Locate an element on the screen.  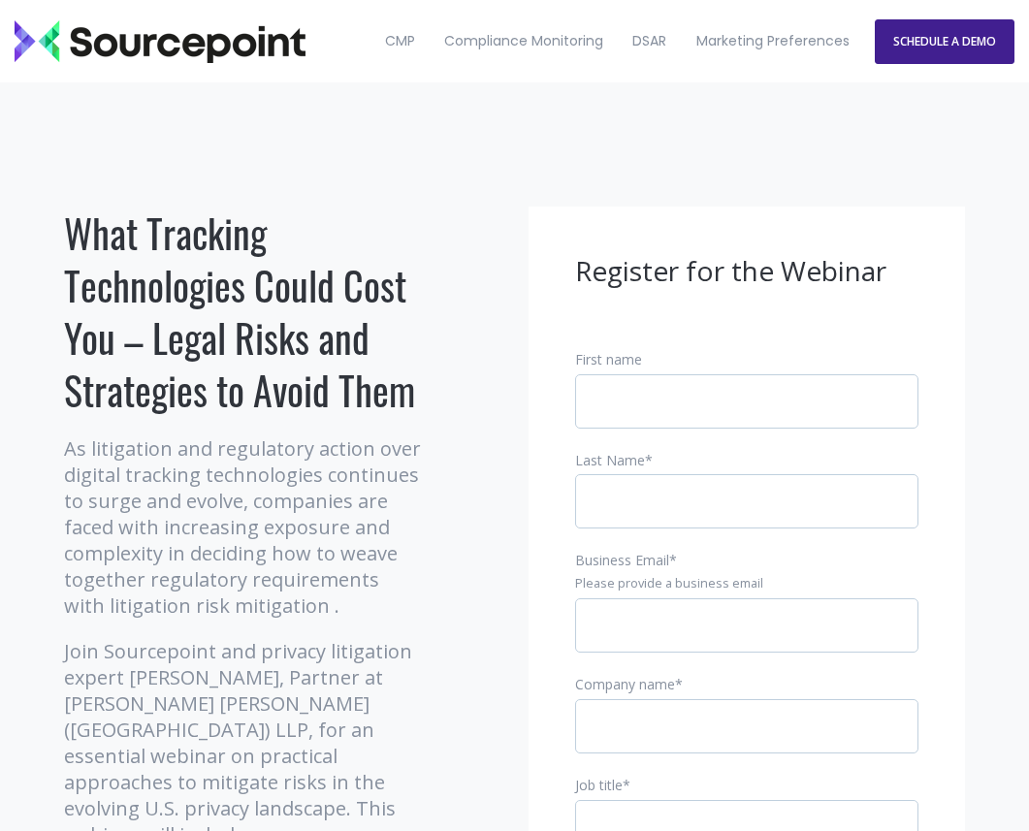
h1: What Tracking Technologies Could Cost You – Legal Risks and Strategies to Avoid Them is located at coordinates (243, 311).